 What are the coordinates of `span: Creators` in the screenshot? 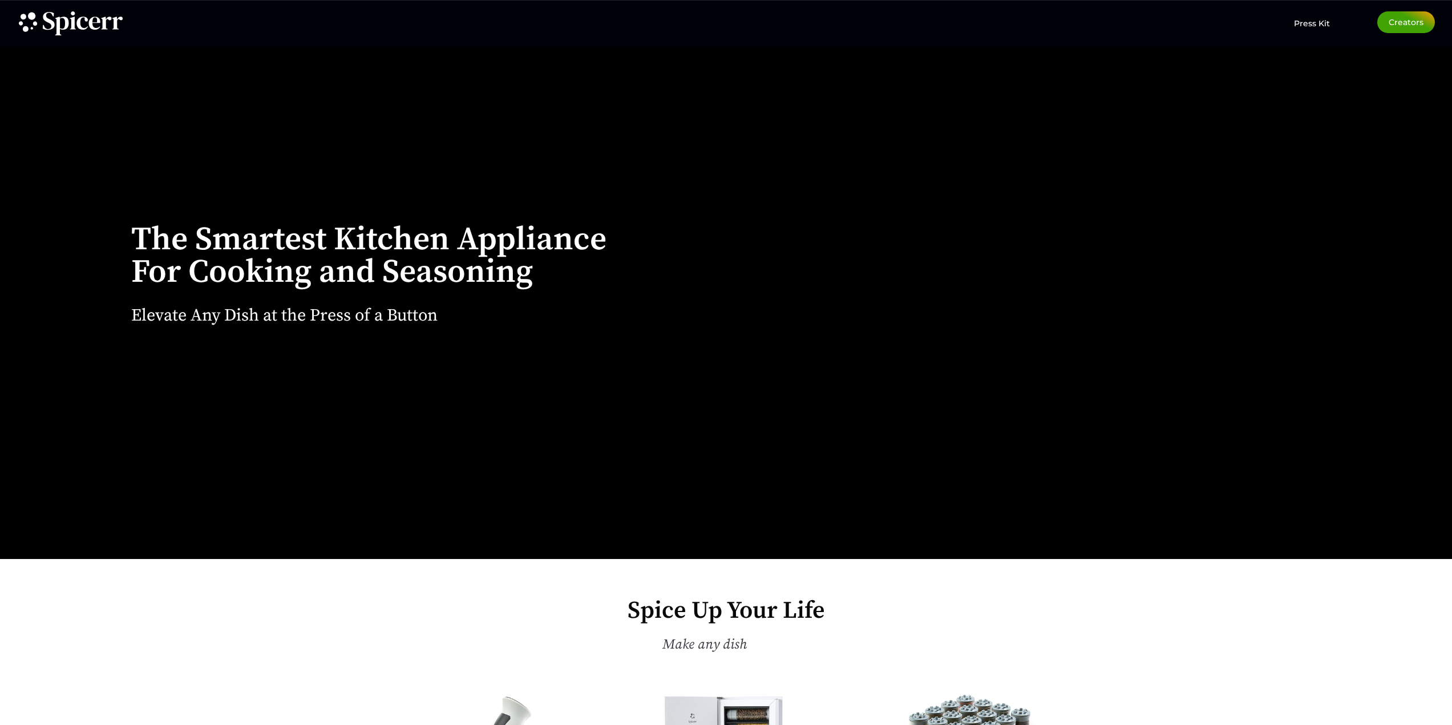 It's located at (1406, 22).